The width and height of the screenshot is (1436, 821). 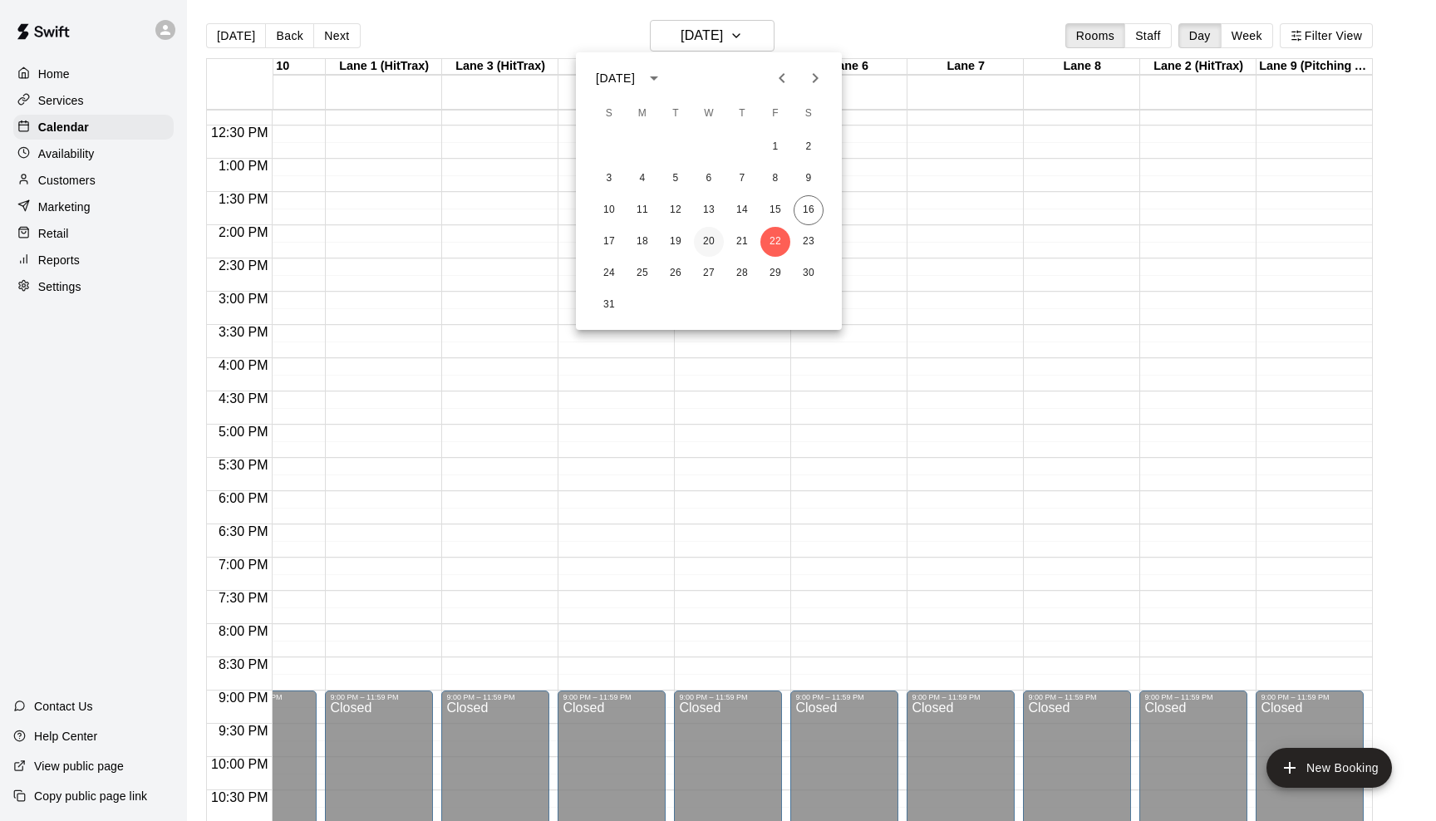 I want to click on button: 9, so click(x=809, y=179).